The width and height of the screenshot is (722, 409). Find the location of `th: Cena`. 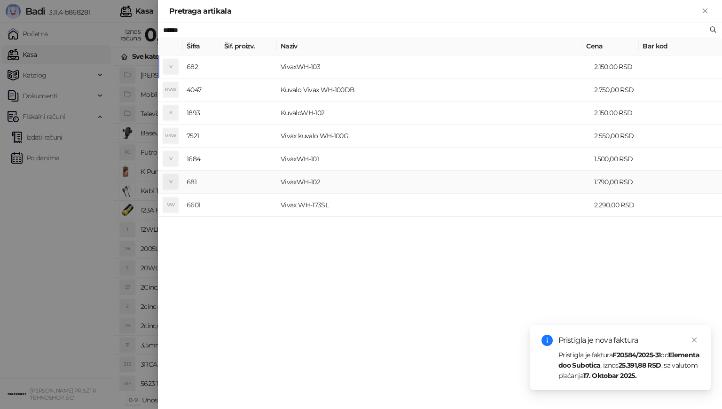

th: Cena is located at coordinates (611, 46).